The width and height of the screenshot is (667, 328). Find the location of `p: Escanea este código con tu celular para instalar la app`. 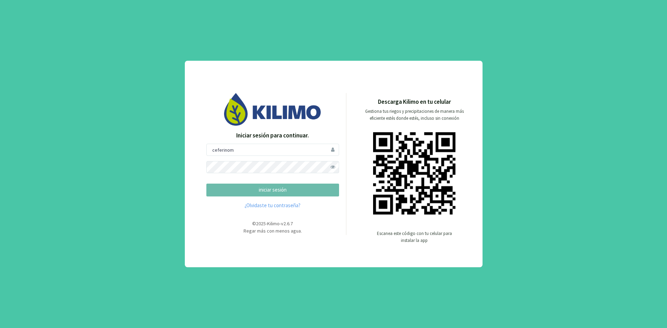

p: Escanea este código con tu celular para instalar la app is located at coordinates (415, 237).